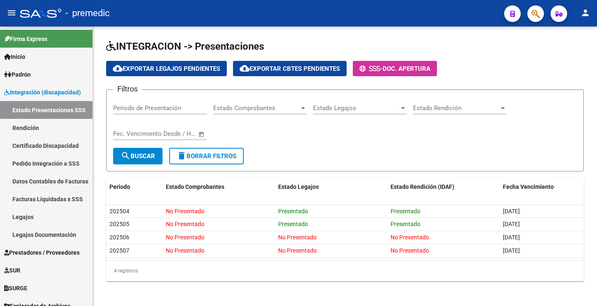  I want to click on button: Borrar Filtros, so click(206, 156).